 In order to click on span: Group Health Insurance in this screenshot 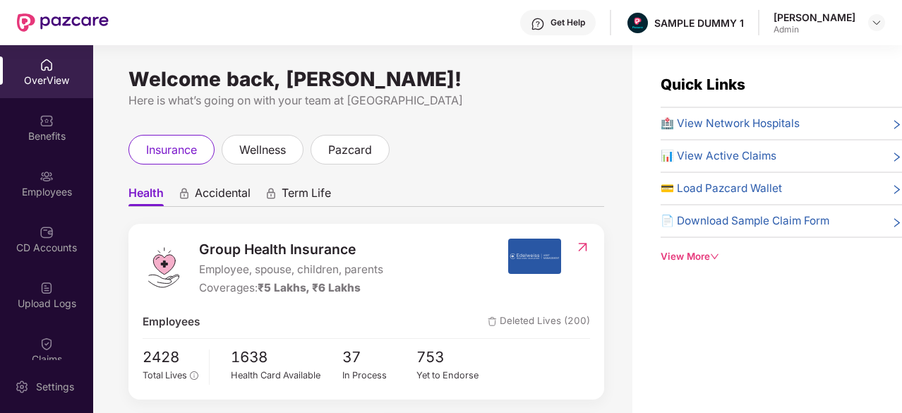, I will do `click(291, 249)`.